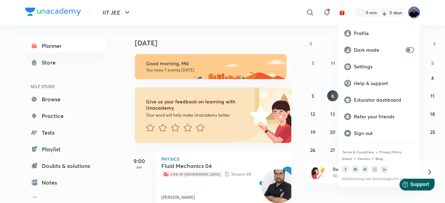 The image size is (445, 203). What do you see at coordinates (390, 152) in the screenshot?
I see `a: Privacy Policy` at bounding box center [390, 152].